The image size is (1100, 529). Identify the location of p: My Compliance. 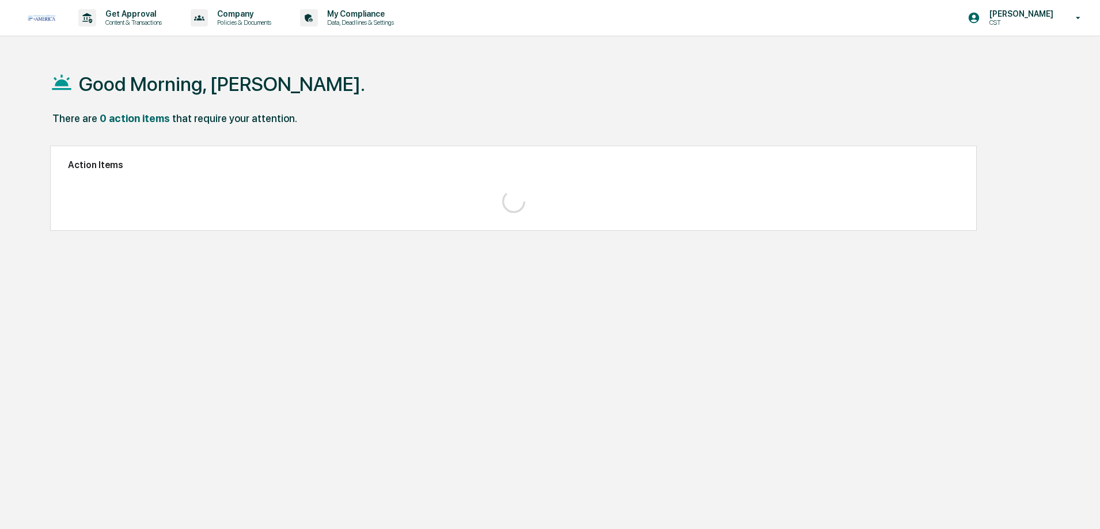
(359, 14).